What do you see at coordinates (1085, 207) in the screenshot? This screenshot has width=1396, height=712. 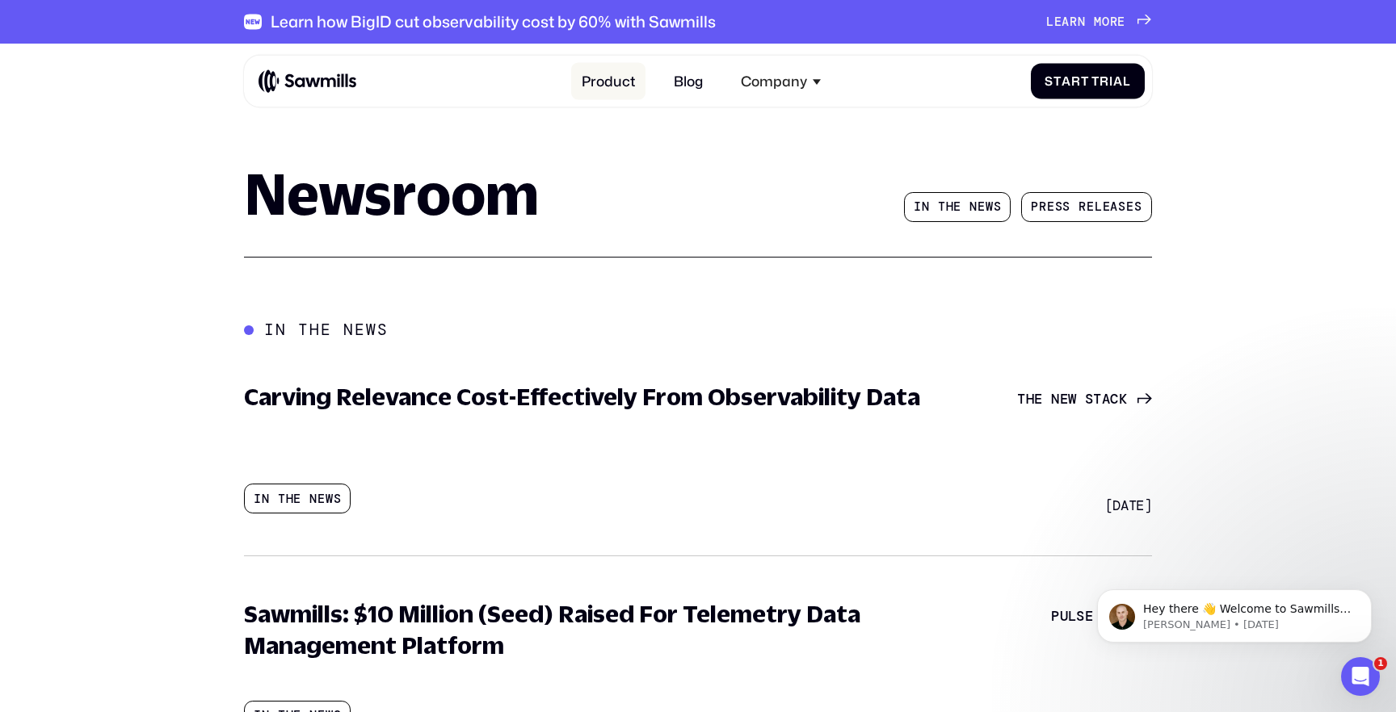 I see `a: Pressreleases` at bounding box center [1085, 207].